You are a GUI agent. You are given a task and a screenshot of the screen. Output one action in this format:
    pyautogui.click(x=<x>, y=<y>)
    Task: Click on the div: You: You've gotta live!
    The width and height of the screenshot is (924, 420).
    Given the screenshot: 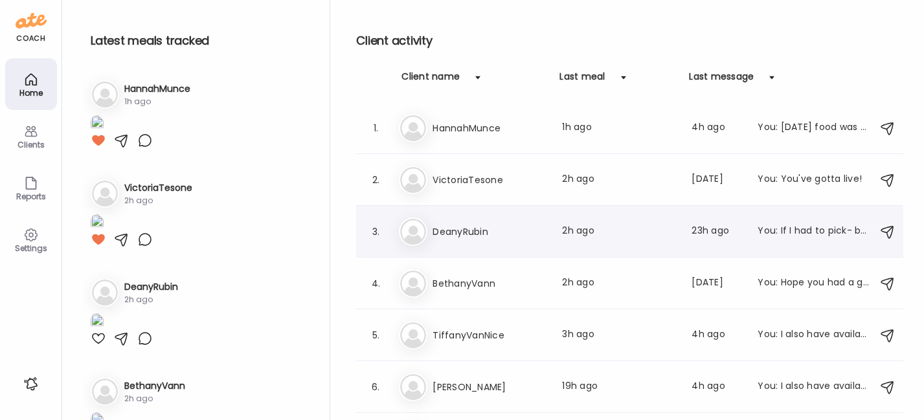 What is the action you would take?
    pyautogui.click(x=815, y=180)
    